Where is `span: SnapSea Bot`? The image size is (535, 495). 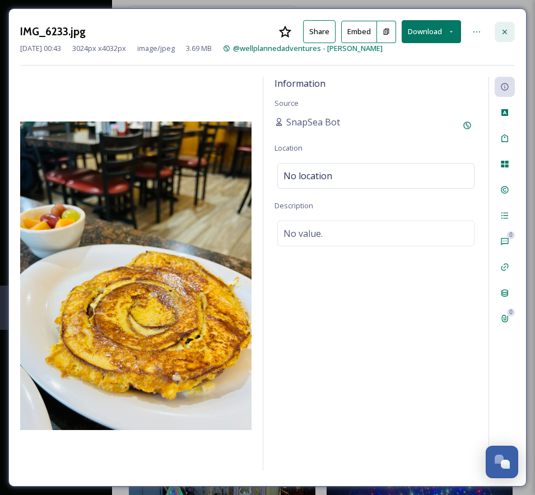 span: SnapSea Bot is located at coordinates (313, 122).